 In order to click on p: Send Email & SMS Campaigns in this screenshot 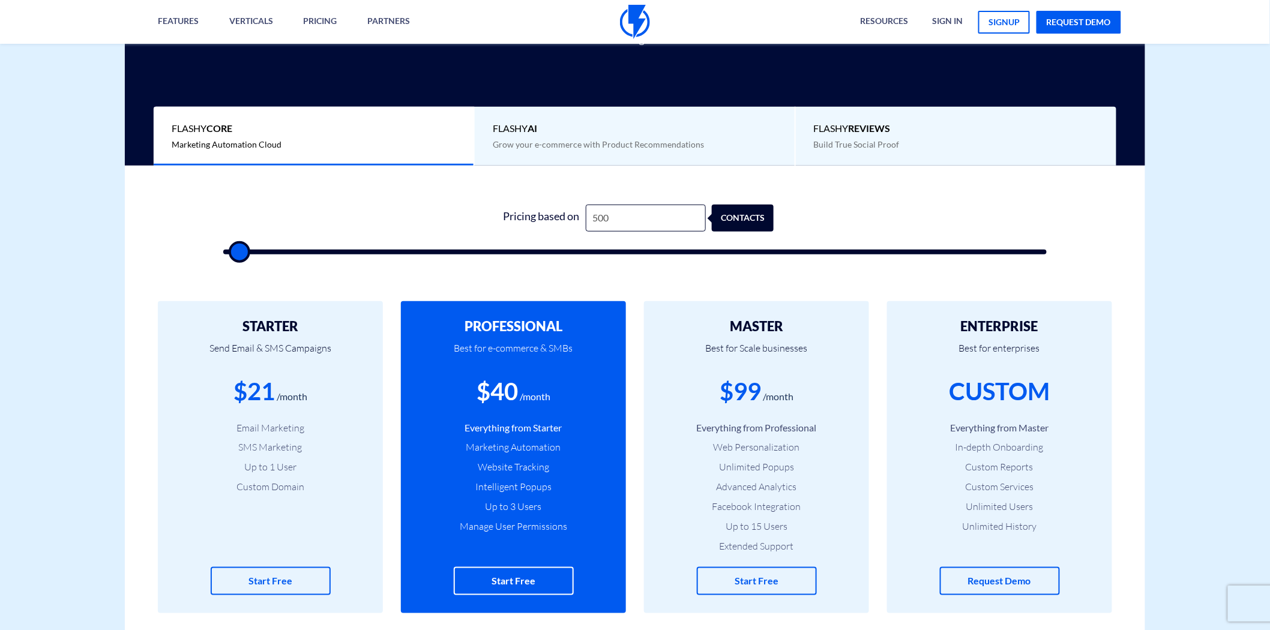, I will do `click(270, 354)`.